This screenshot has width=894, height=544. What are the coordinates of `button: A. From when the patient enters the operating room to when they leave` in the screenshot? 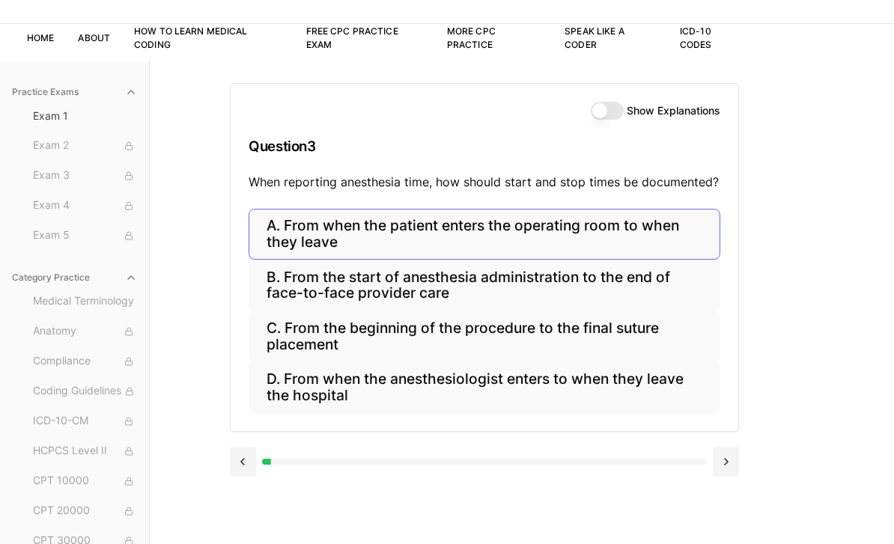 It's located at (485, 235).